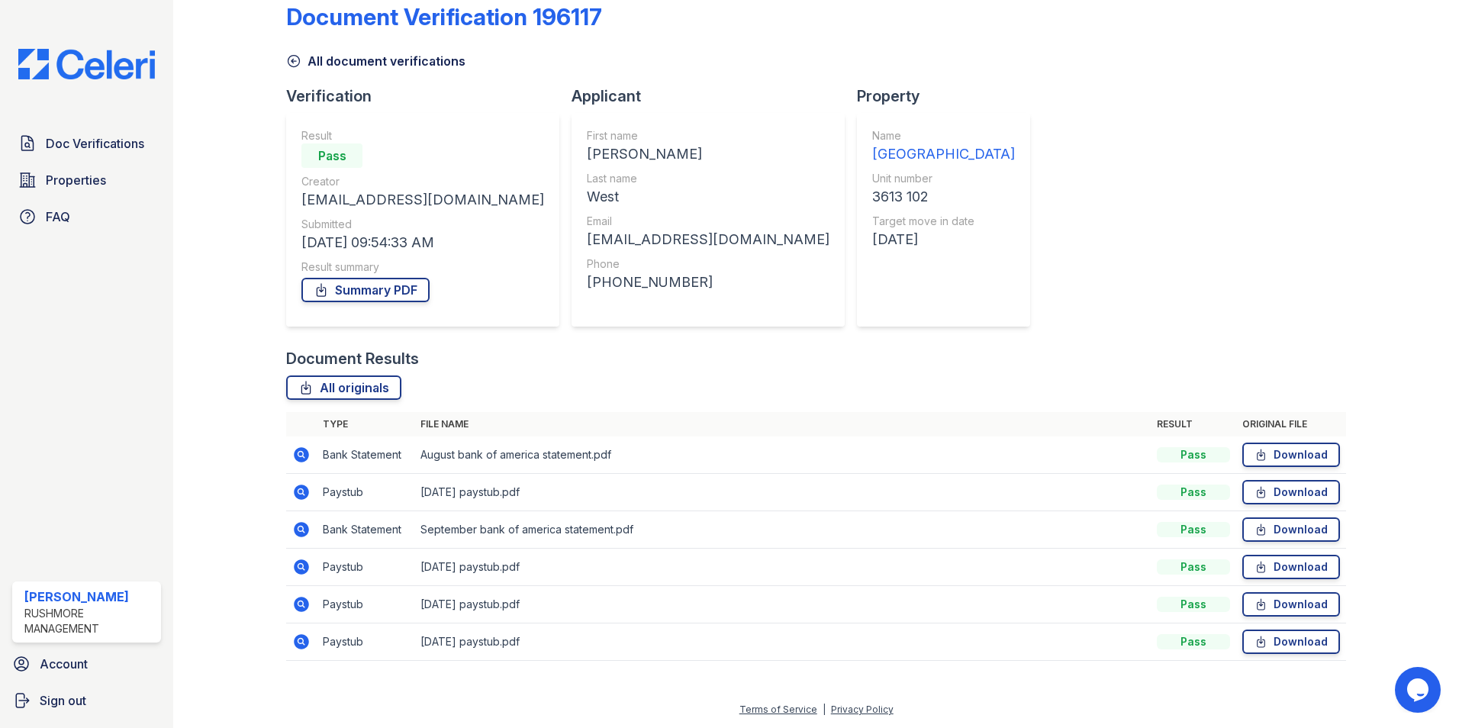 Image resolution: width=1459 pixels, height=728 pixels. Describe the element at coordinates (58, 217) in the screenshot. I see `span: FAQ` at that location.